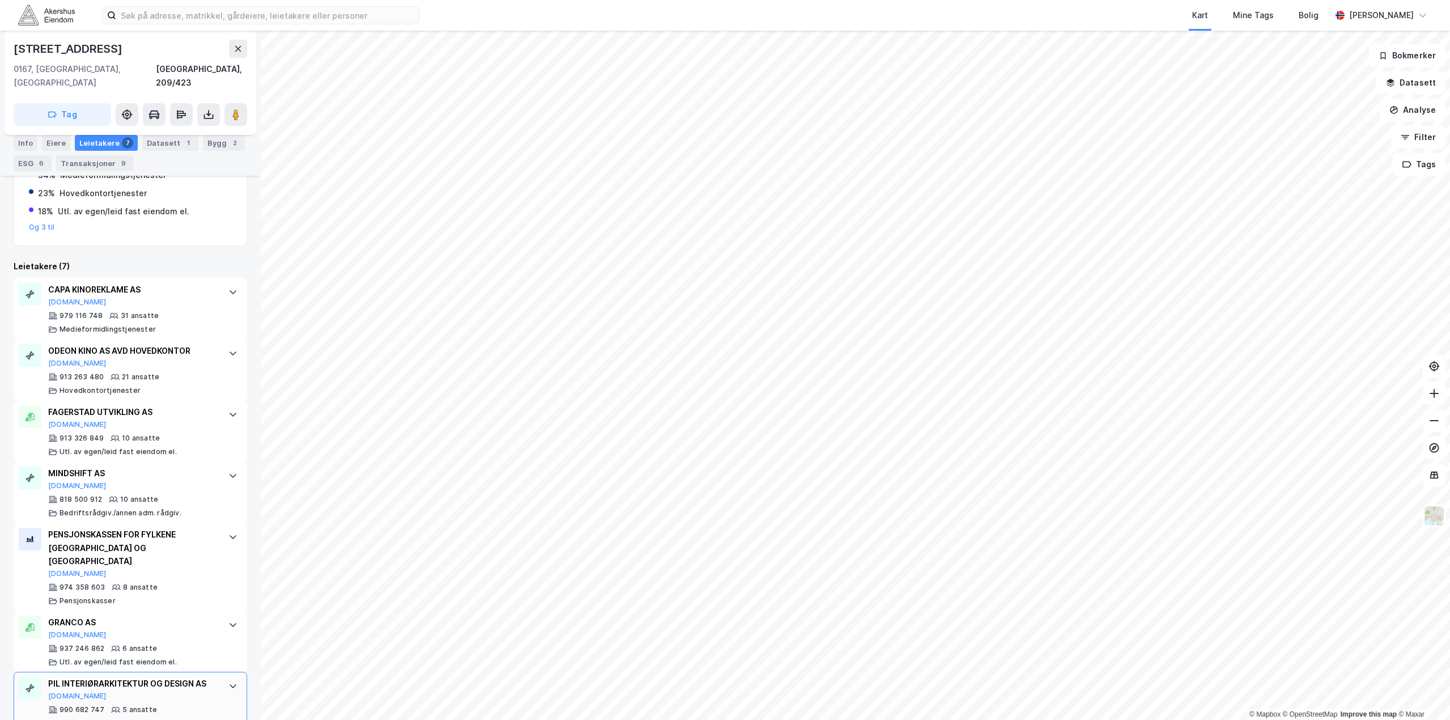 The width and height of the screenshot is (1450, 720). Describe the element at coordinates (1413, 110) in the screenshot. I see `button: Analyse` at that location.